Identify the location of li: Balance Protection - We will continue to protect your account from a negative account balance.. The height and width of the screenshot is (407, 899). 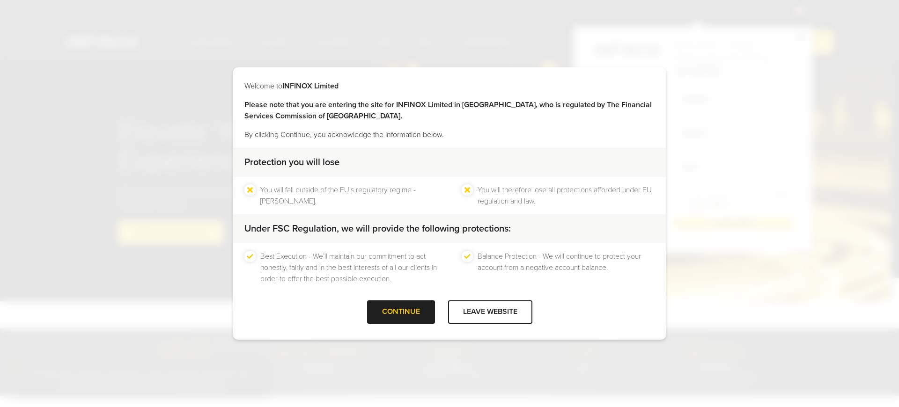
(566, 268).